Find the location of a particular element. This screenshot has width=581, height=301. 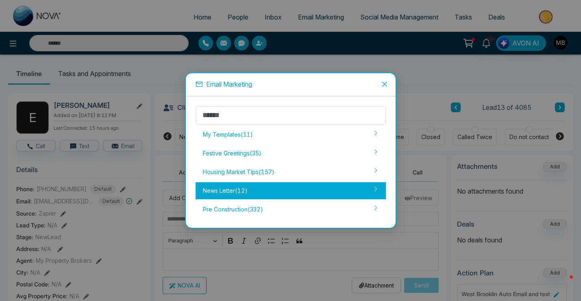

div: Pre Construction ( 332 ) is located at coordinates (291, 209).